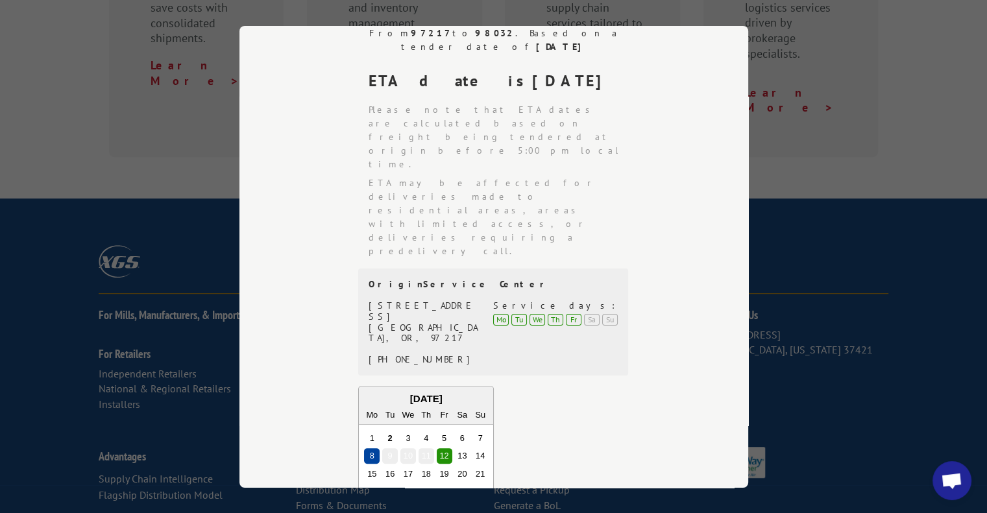  I want to click on a: Open chat, so click(952, 481).